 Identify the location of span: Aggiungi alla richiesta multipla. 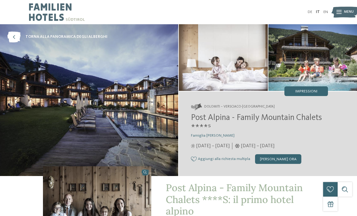
(224, 159).